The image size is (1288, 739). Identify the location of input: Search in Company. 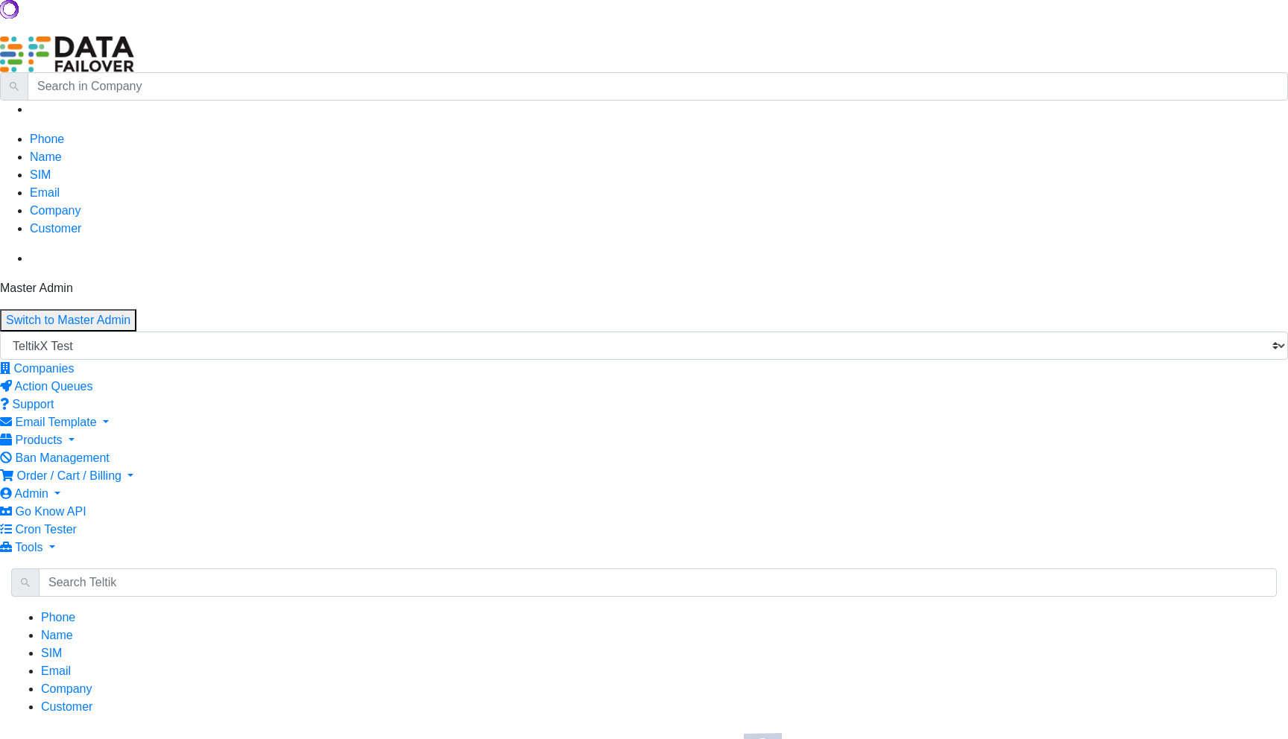
(657, 86).